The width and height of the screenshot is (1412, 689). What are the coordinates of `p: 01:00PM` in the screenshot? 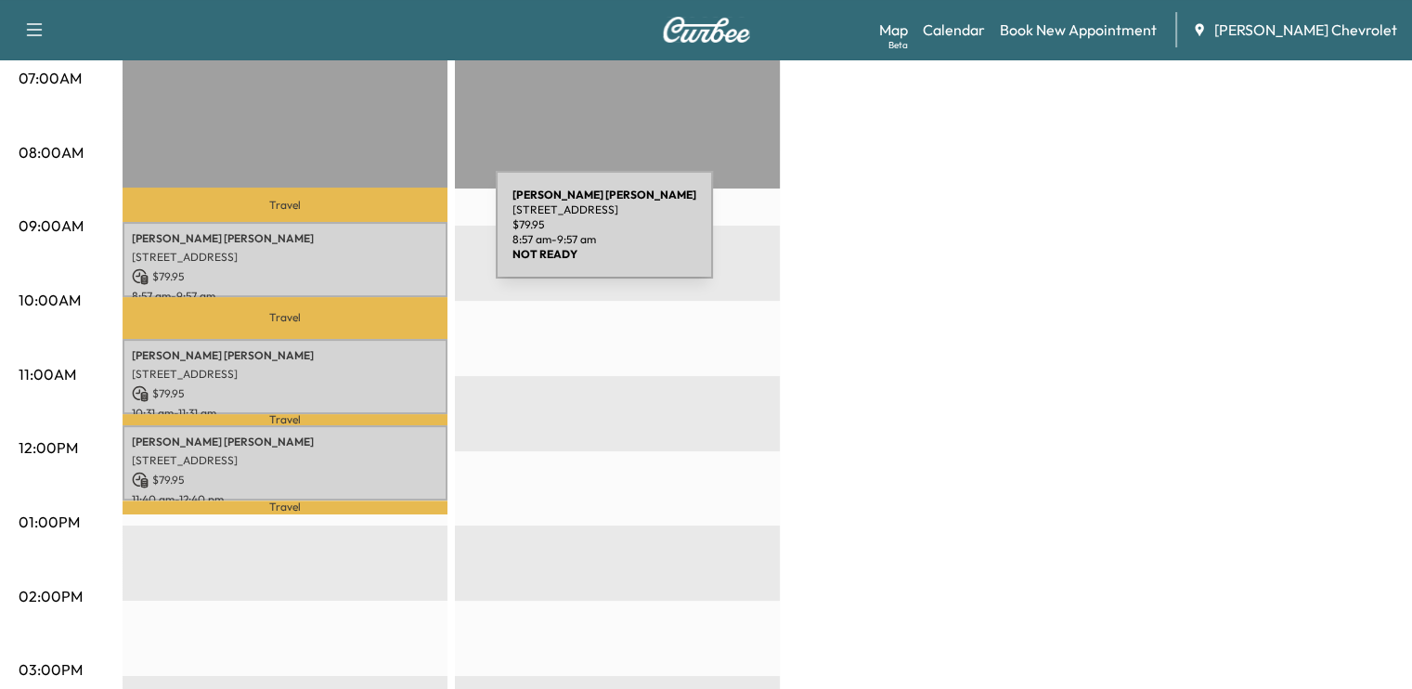 It's located at (49, 522).